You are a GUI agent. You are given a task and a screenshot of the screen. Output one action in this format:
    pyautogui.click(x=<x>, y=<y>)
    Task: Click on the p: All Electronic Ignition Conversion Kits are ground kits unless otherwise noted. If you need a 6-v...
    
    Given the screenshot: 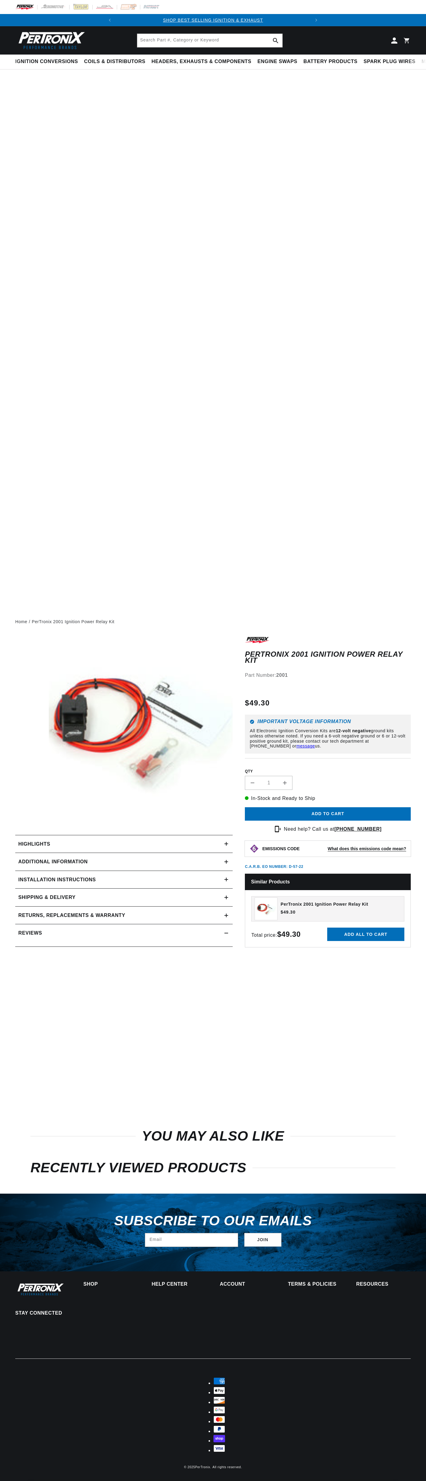 What is the action you would take?
    pyautogui.click(x=328, y=739)
    